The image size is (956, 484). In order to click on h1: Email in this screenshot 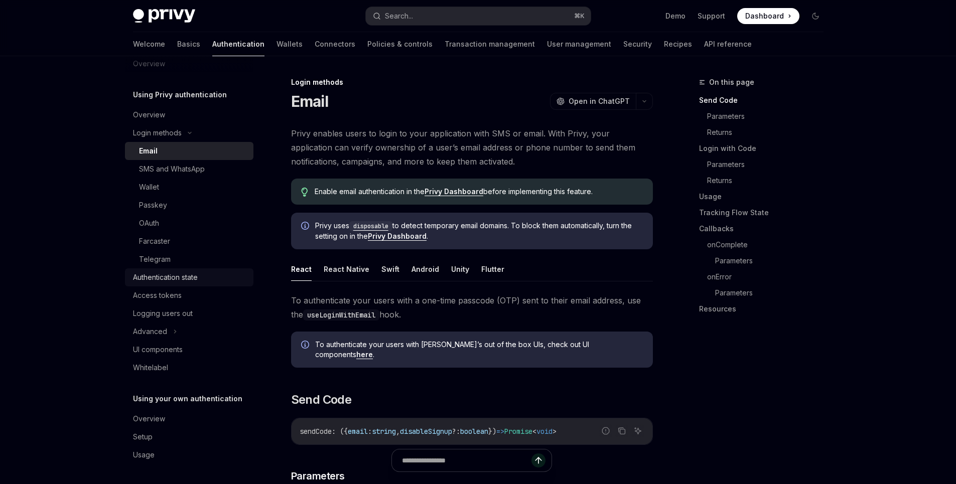, I will do `click(310, 101)`.